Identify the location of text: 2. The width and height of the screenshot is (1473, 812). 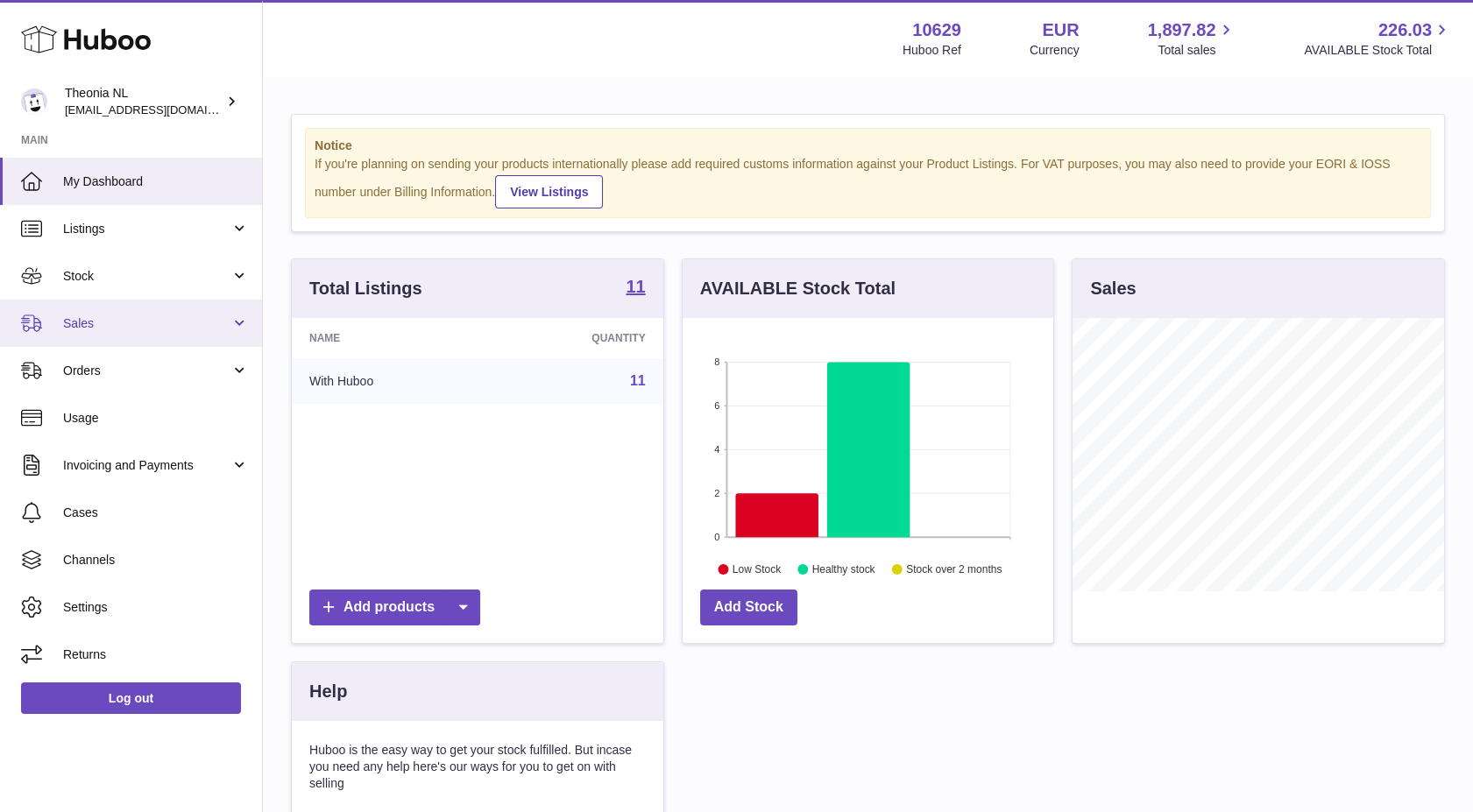
(716, 493).